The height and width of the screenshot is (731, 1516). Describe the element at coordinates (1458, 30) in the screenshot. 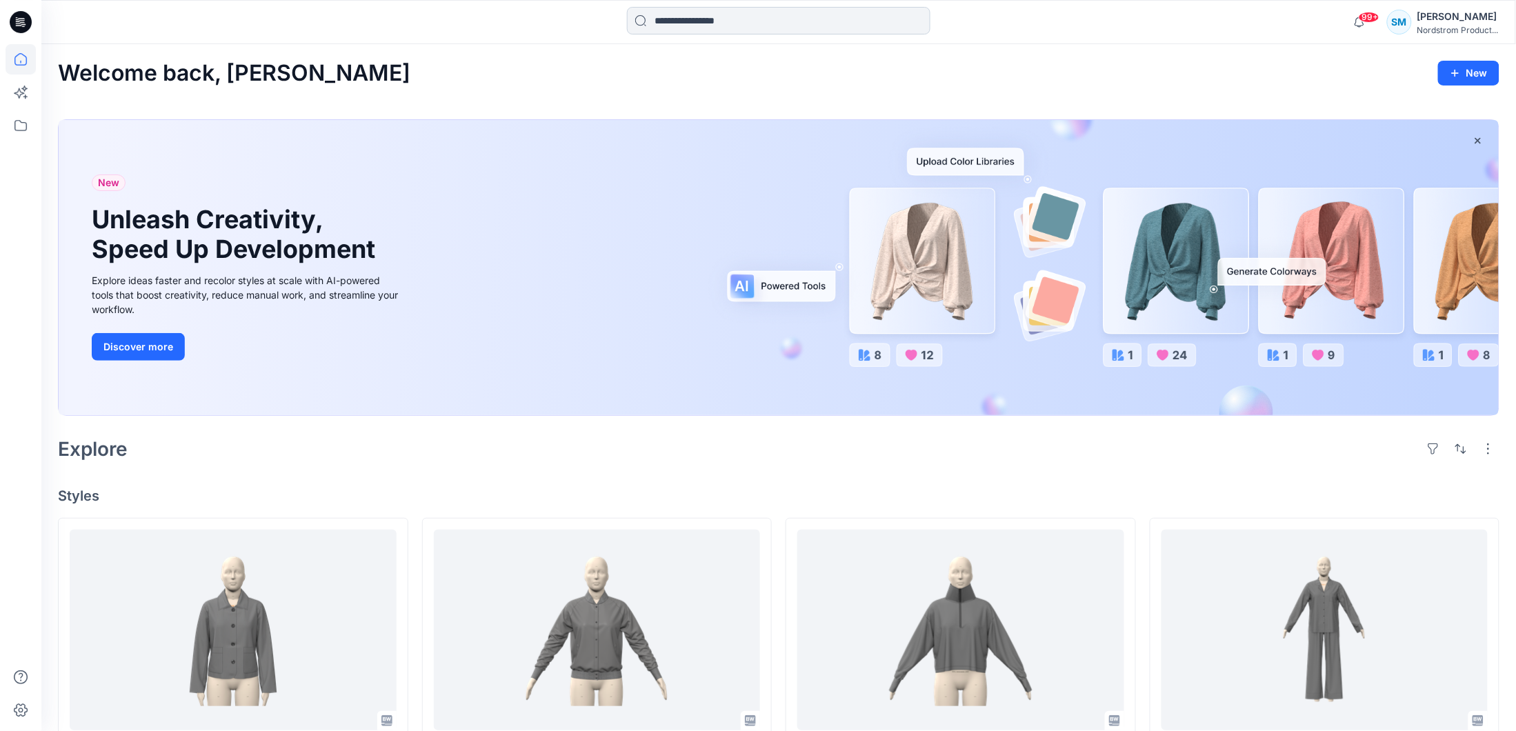

I see `div: Nordstrom Product...` at that location.